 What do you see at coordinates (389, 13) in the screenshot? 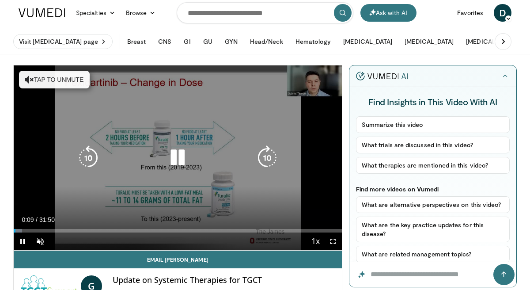
I see `button: Ask with AI` at bounding box center [389, 13].